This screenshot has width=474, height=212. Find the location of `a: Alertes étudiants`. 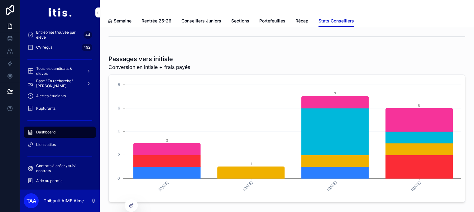

a: Alertes étudiants is located at coordinates (60, 96).